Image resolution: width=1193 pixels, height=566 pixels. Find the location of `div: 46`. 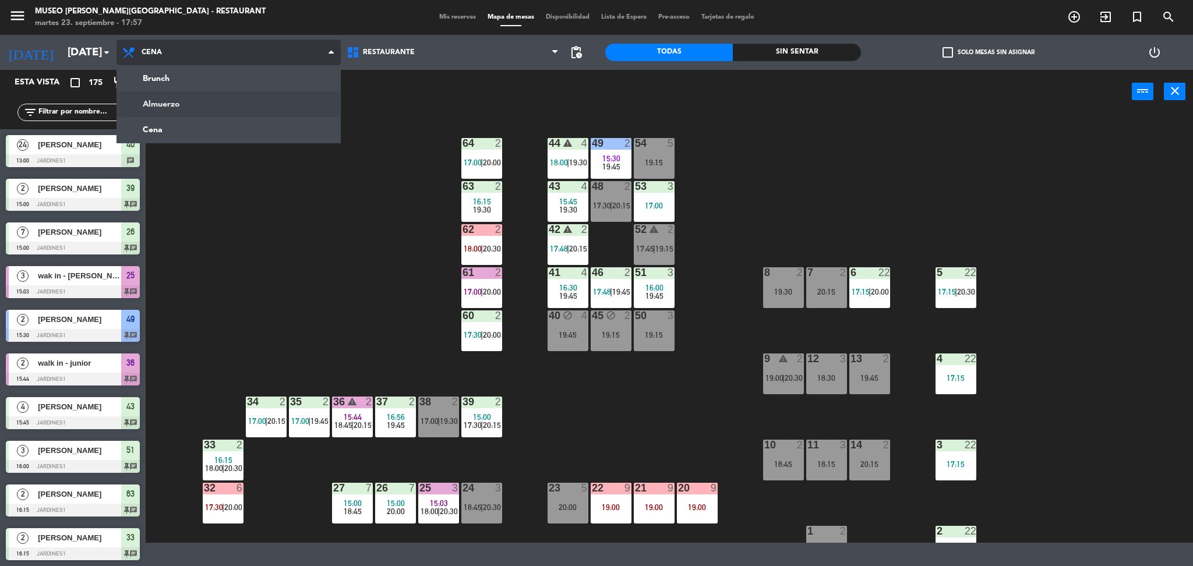

div: 46 is located at coordinates (592, 273).